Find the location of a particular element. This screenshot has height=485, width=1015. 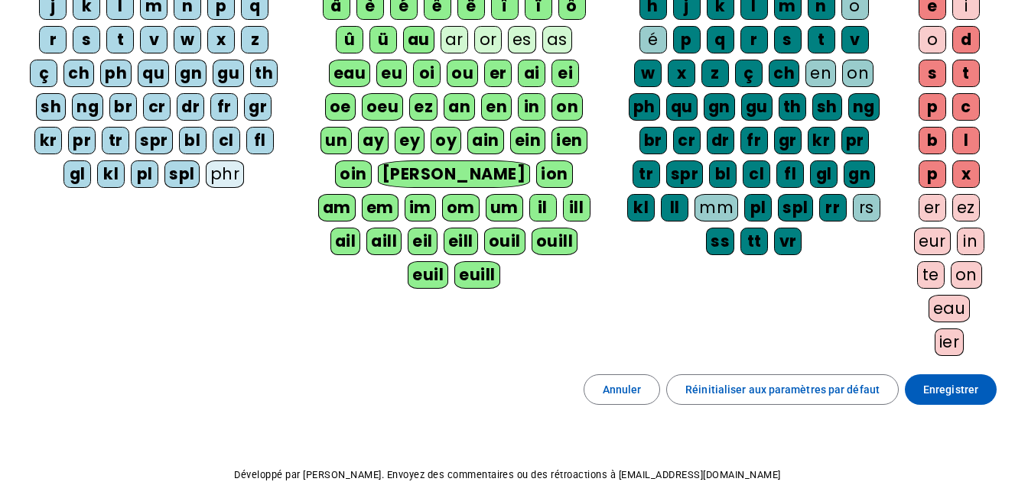

div: pl is located at coordinates (758, 208).